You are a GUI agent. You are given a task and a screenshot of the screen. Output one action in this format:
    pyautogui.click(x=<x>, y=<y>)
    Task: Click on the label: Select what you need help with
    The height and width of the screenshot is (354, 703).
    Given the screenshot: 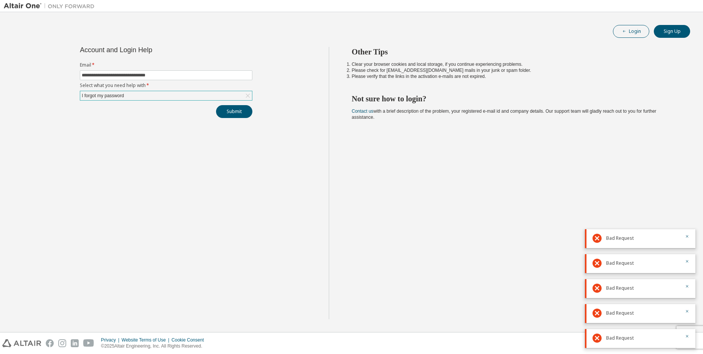 What is the action you would take?
    pyautogui.click(x=166, y=85)
    